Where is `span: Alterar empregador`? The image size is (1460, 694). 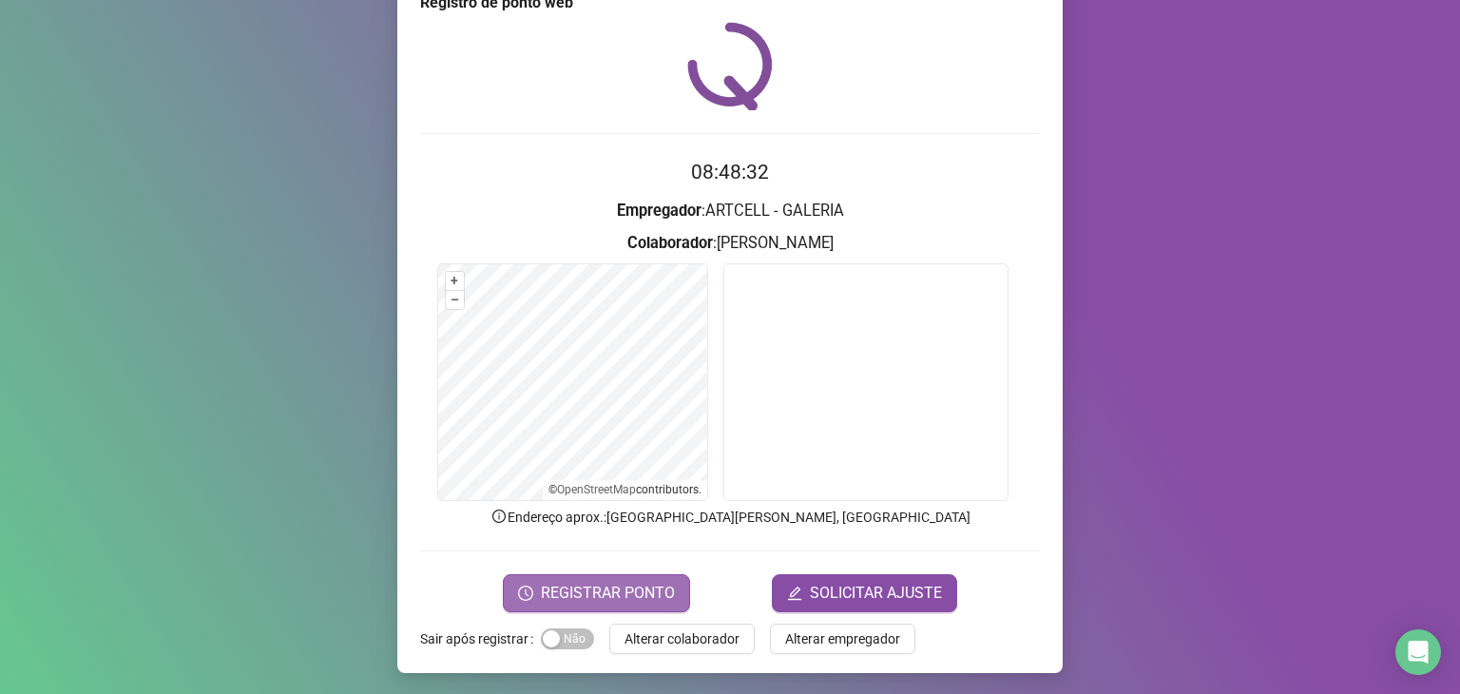
span: Alterar empregador is located at coordinates (842, 639).